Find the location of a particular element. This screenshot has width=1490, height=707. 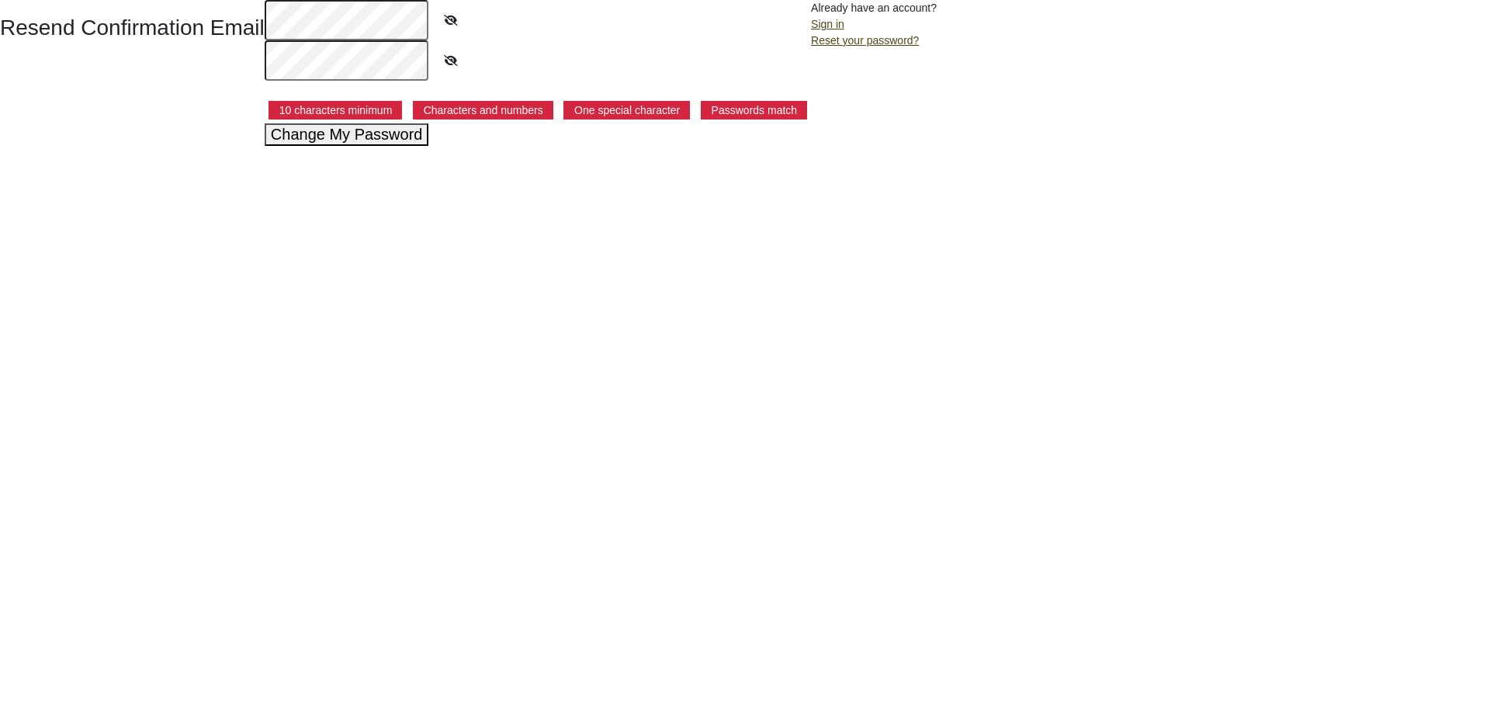

p: Passwords match is located at coordinates (753, 110).